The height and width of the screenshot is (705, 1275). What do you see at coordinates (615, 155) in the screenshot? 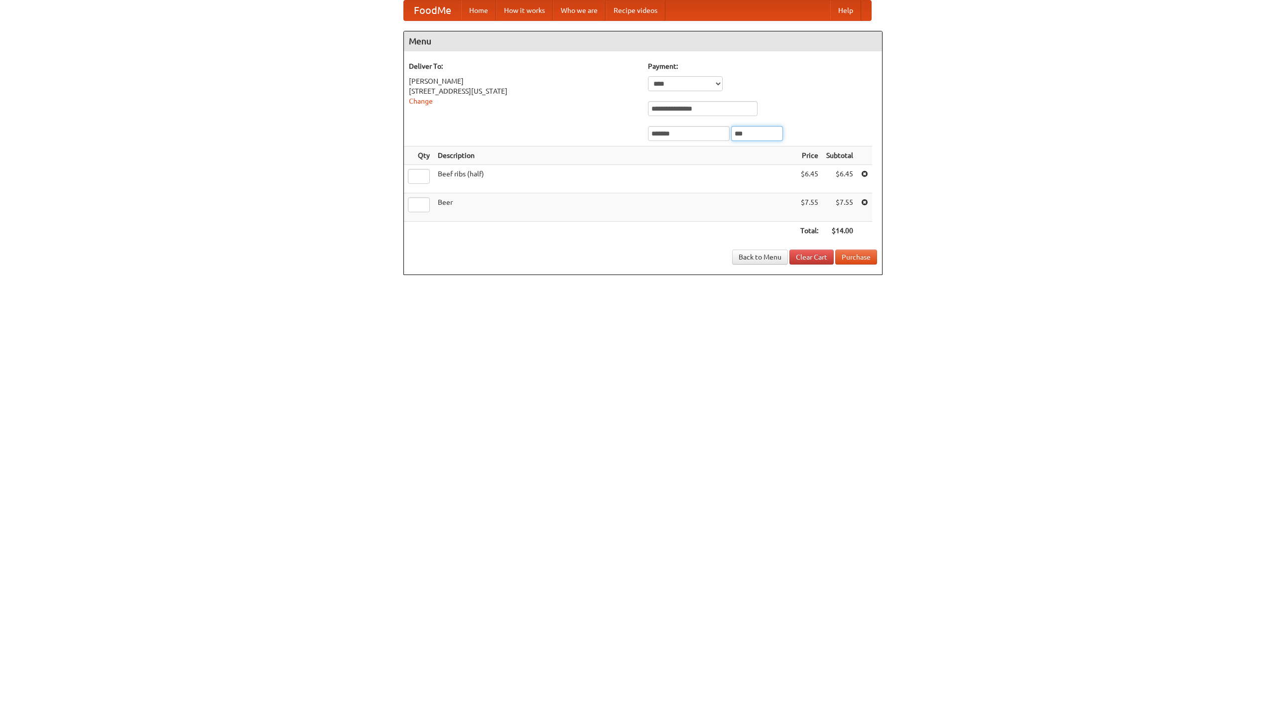
I see `th: Description` at bounding box center [615, 155].